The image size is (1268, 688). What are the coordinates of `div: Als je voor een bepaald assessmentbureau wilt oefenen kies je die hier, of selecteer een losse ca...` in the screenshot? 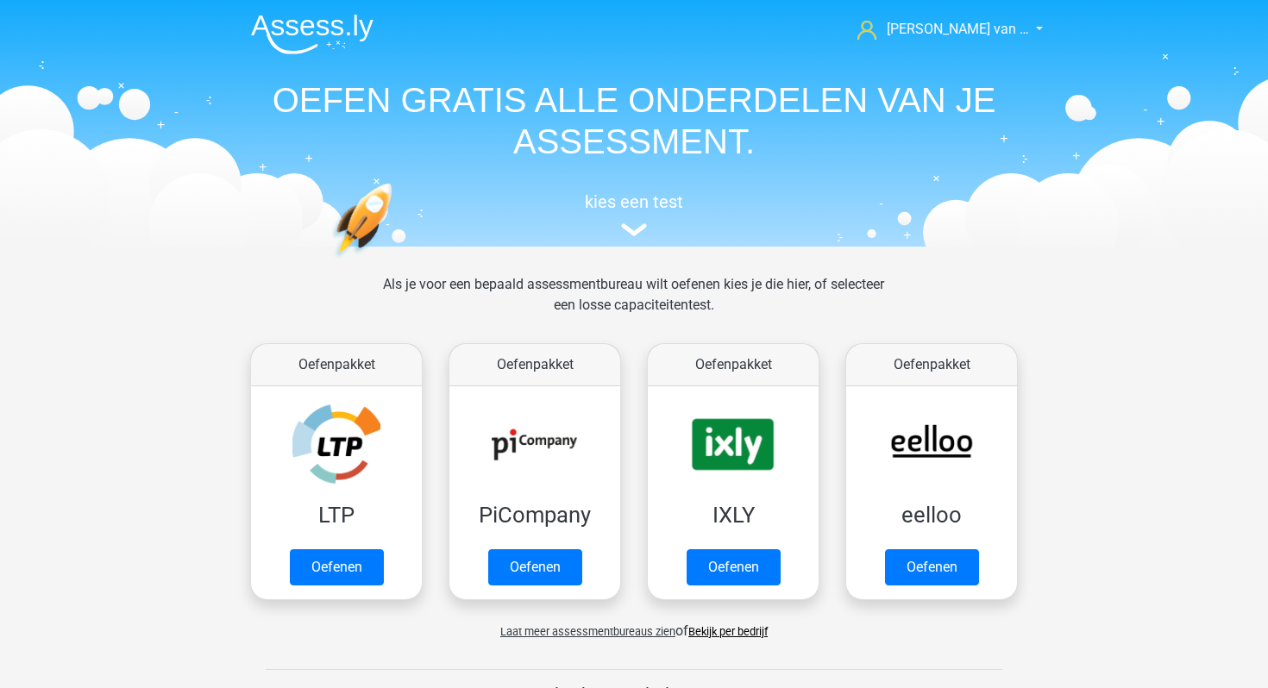 It's located at (633, 305).